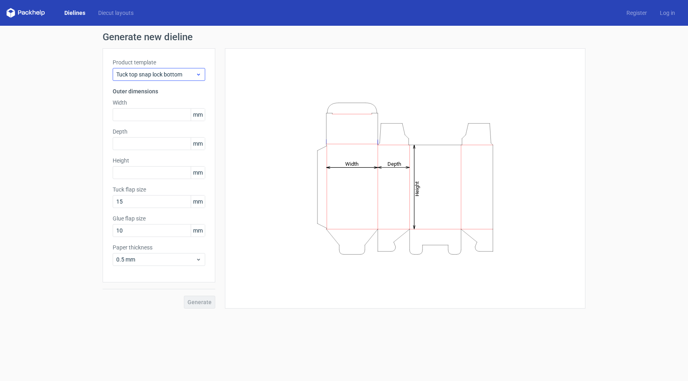 The height and width of the screenshot is (381, 688). What do you see at coordinates (394, 163) in the screenshot?
I see `tspan: Depth` at bounding box center [394, 163].